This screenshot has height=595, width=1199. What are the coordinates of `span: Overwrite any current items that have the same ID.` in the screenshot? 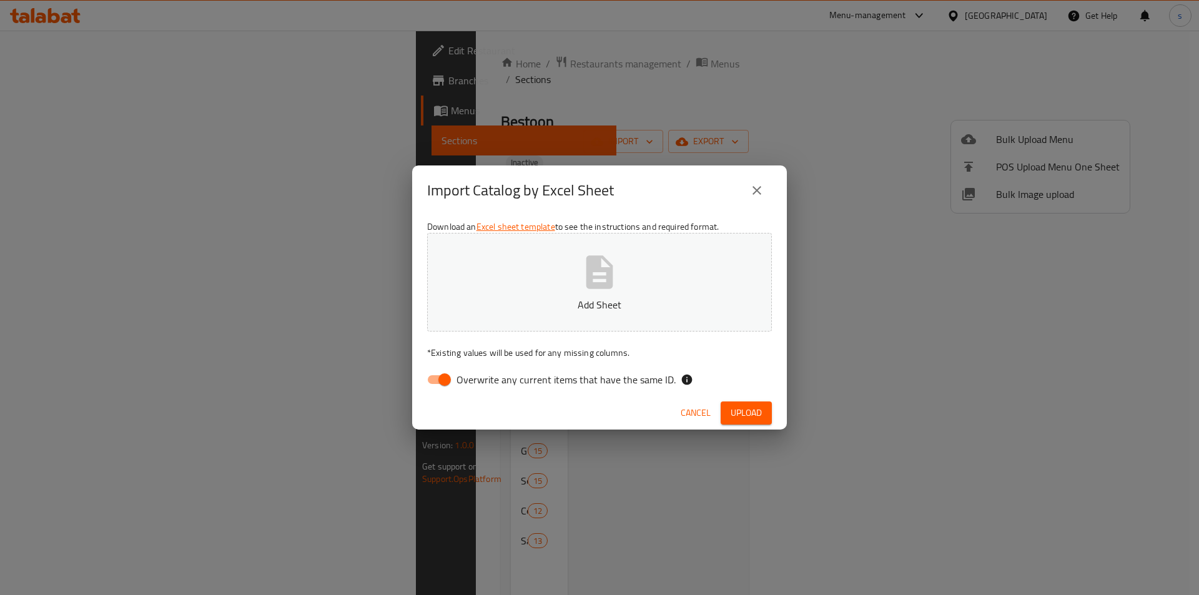 It's located at (566, 380).